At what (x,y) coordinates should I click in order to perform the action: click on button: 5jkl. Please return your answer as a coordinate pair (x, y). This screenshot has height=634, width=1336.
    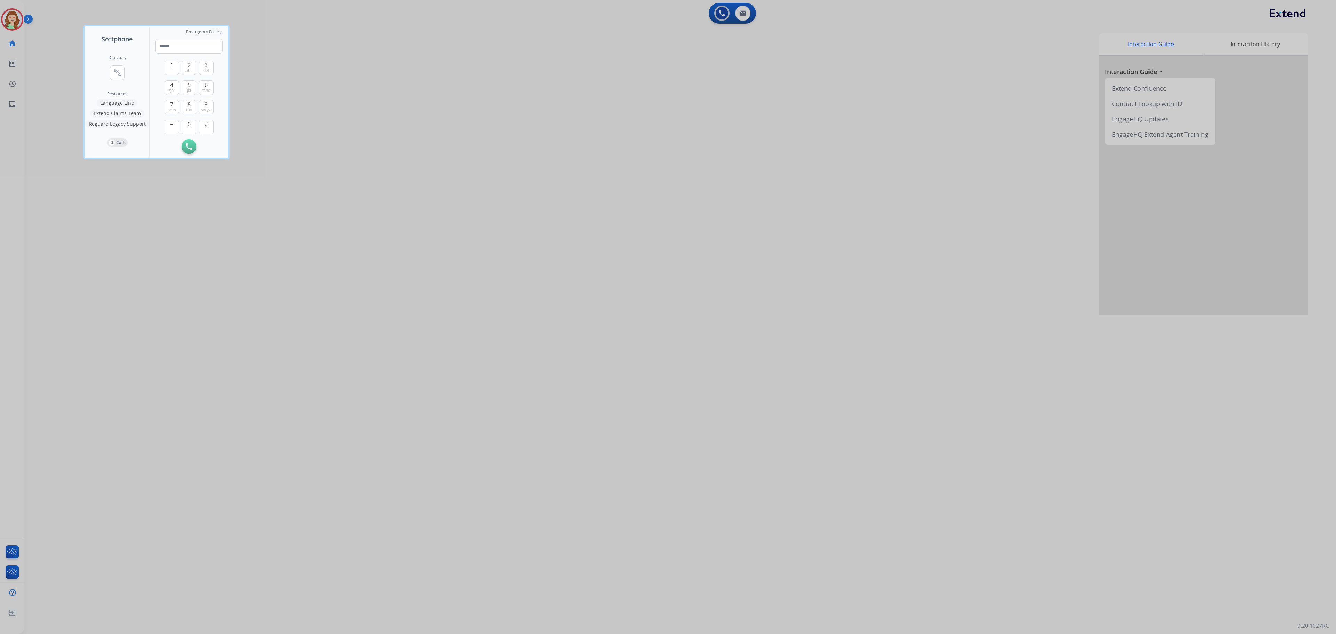
    Looking at the image, I should click on (189, 88).